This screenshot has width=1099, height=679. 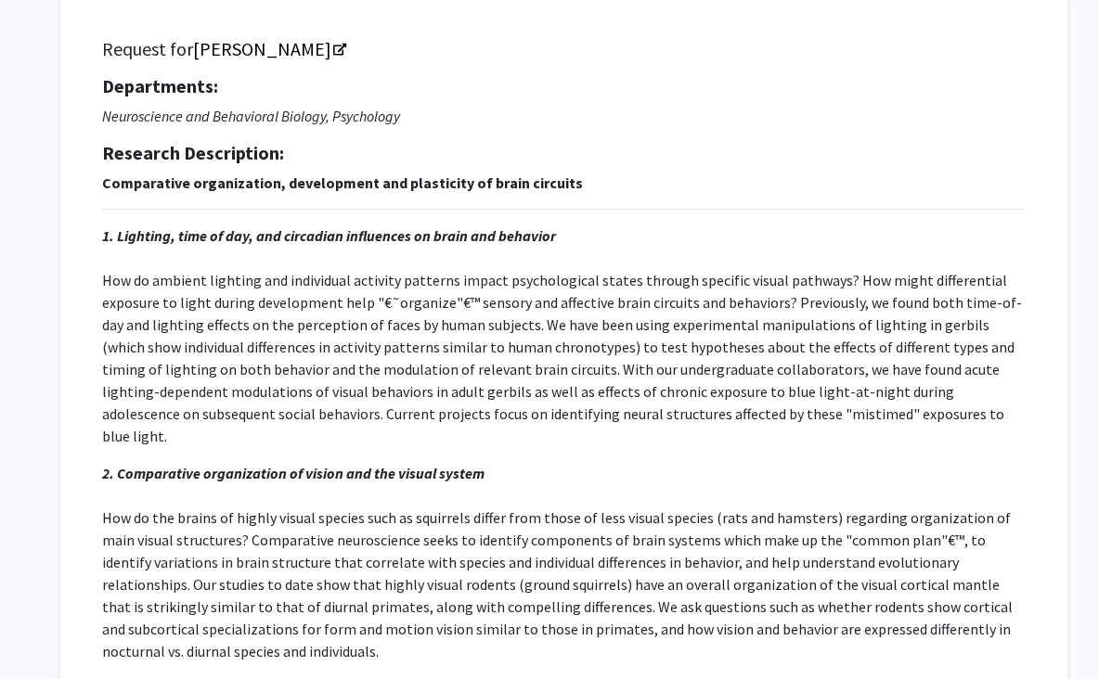 What do you see at coordinates (563, 336) in the screenshot?
I see `p: How do ambient lighting and individual activity patterns impact psychological states through spec...` at bounding box center [563, 336].